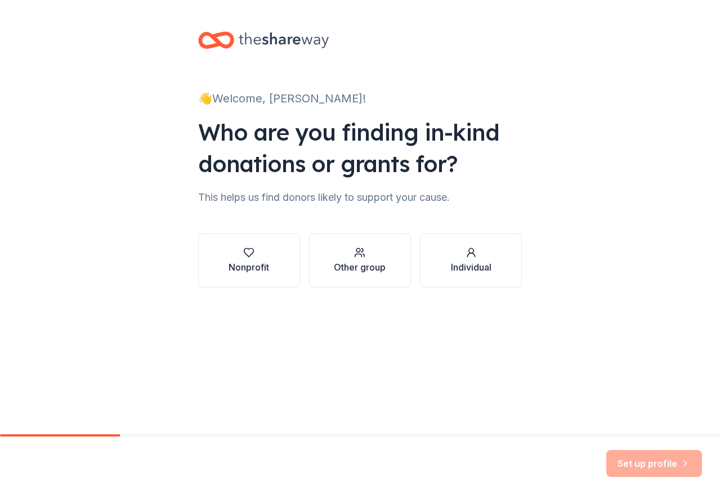 The width and height of the screenshot is (720, 495). What do you see at coordinates (470, 260) in the screenshot?
I see `button: Individual` at bounding box center [470, 260].